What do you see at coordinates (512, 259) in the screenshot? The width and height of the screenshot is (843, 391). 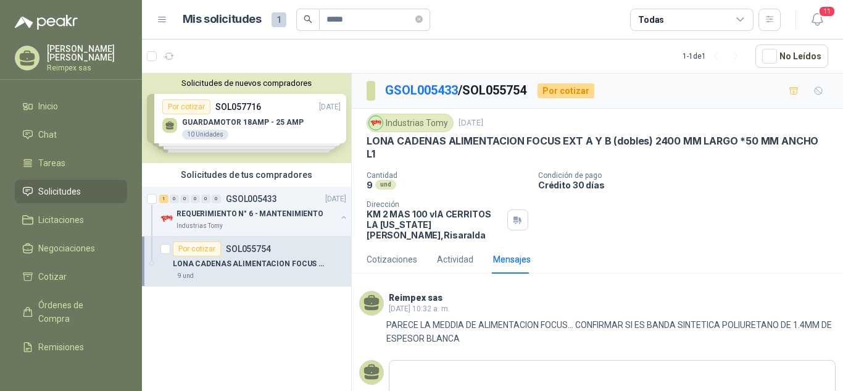 I see `div: Mensajes` at bounding box center [512, 259].